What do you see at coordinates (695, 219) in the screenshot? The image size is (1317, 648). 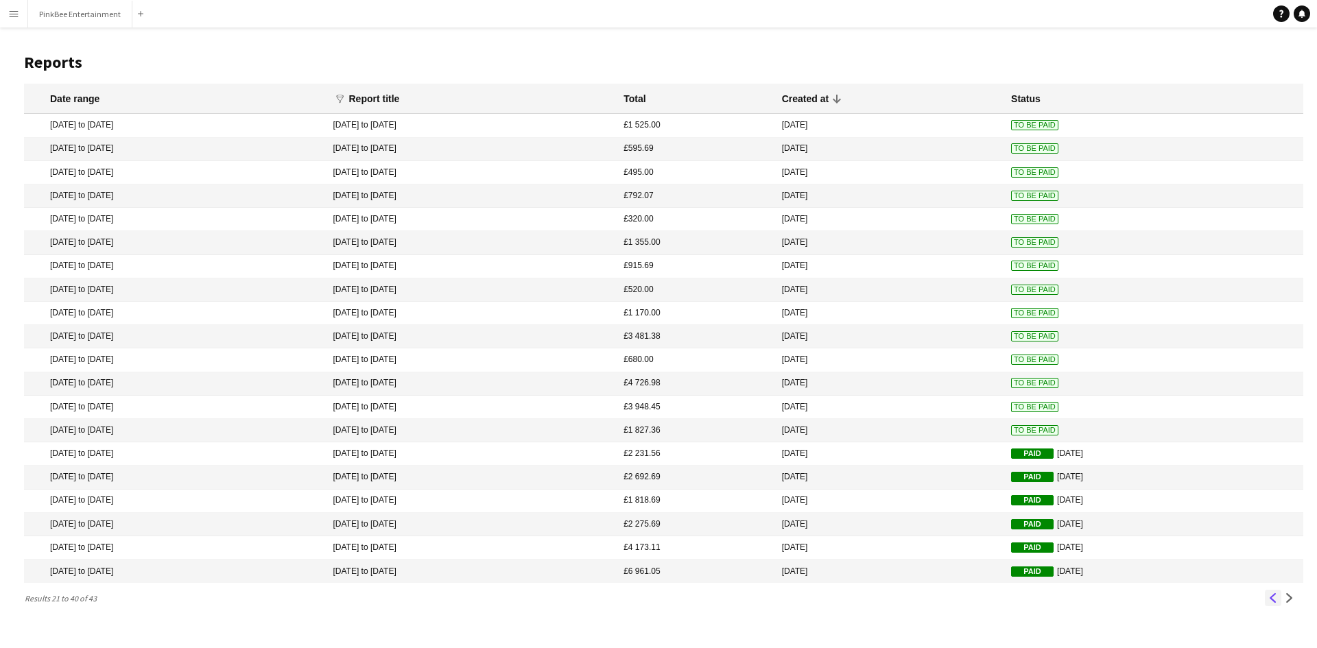 I see `mat-cell: £320.00` at bounding box center [695, 219].